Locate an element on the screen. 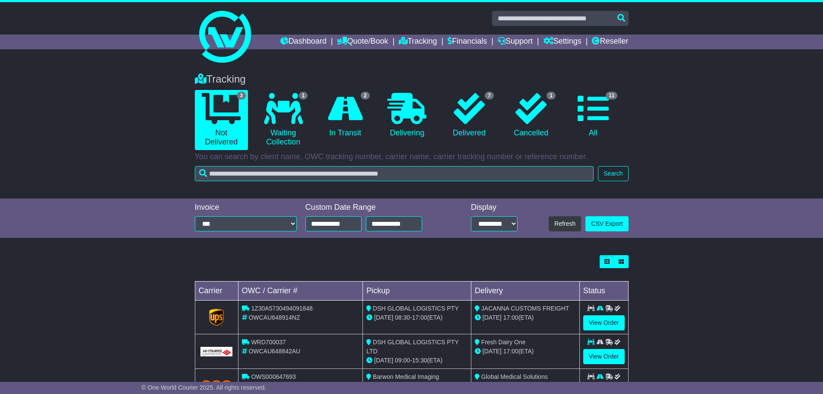 This screenshot has height=394, width=823. div: Invoice is located at coordinates (246, 207).